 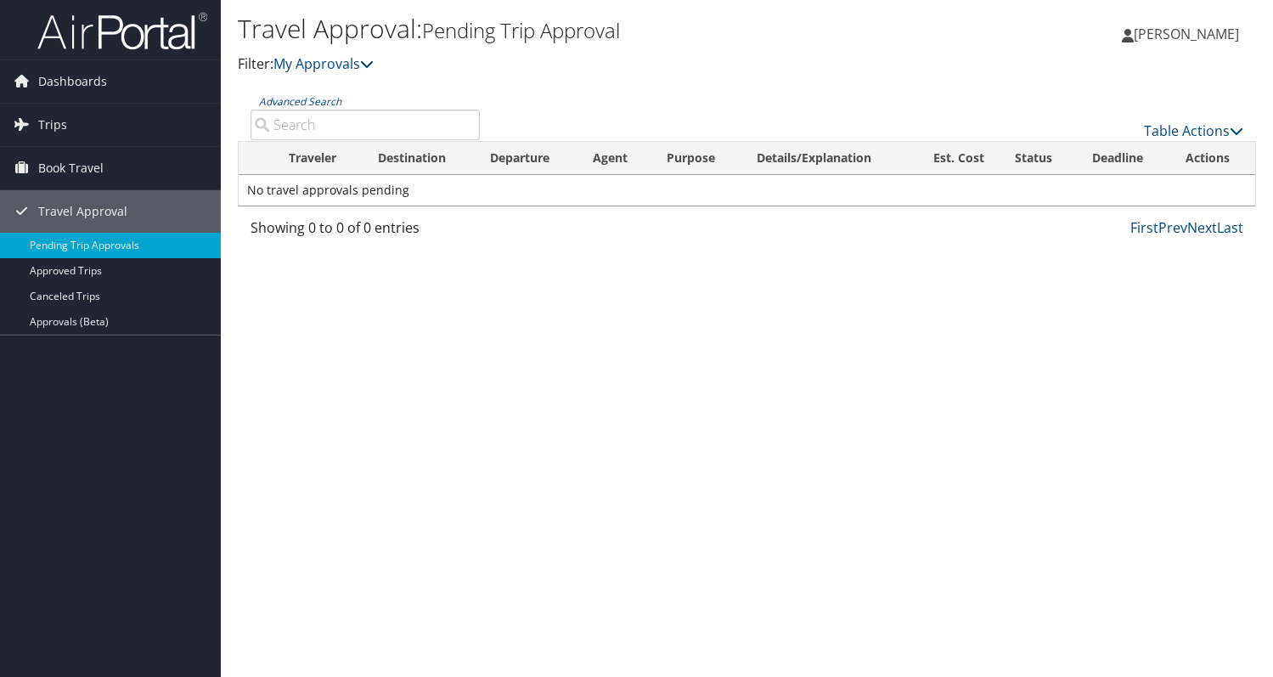 What do you see at coordinates (615, 158) in the screenshot?
I see `th: Agent` at bounding box center [615, 158].